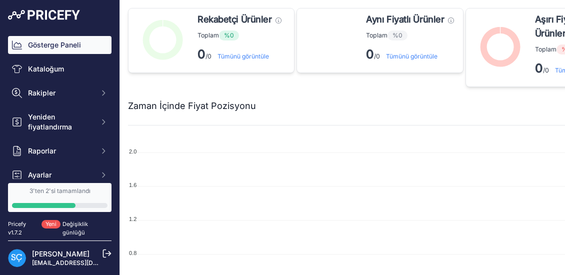  I want to click on img: Pricefy Logo, so click(44, 15).